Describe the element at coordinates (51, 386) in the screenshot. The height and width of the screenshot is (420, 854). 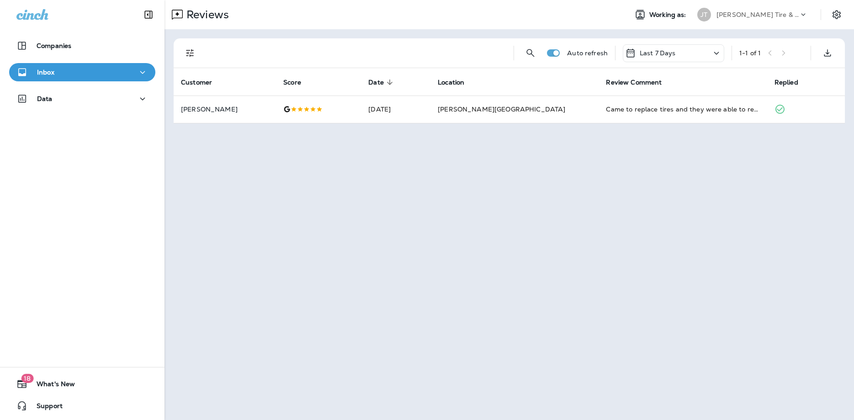
I see `span: What's New` at that location.